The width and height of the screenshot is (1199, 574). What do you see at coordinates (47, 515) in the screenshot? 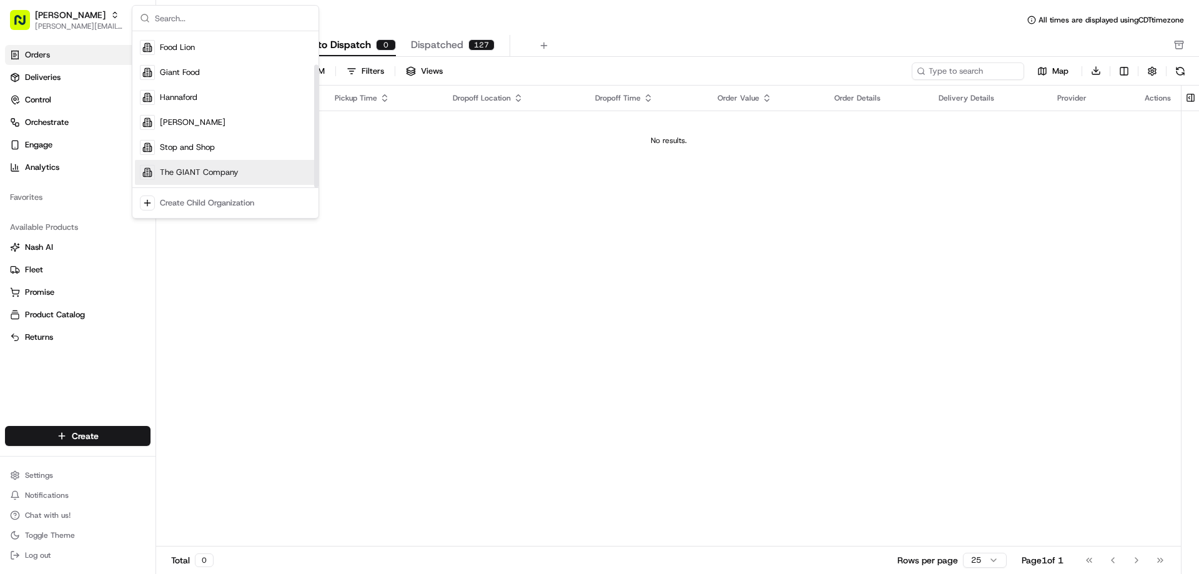
I see `span: Chat with us!` at bounding box center [47, 515].